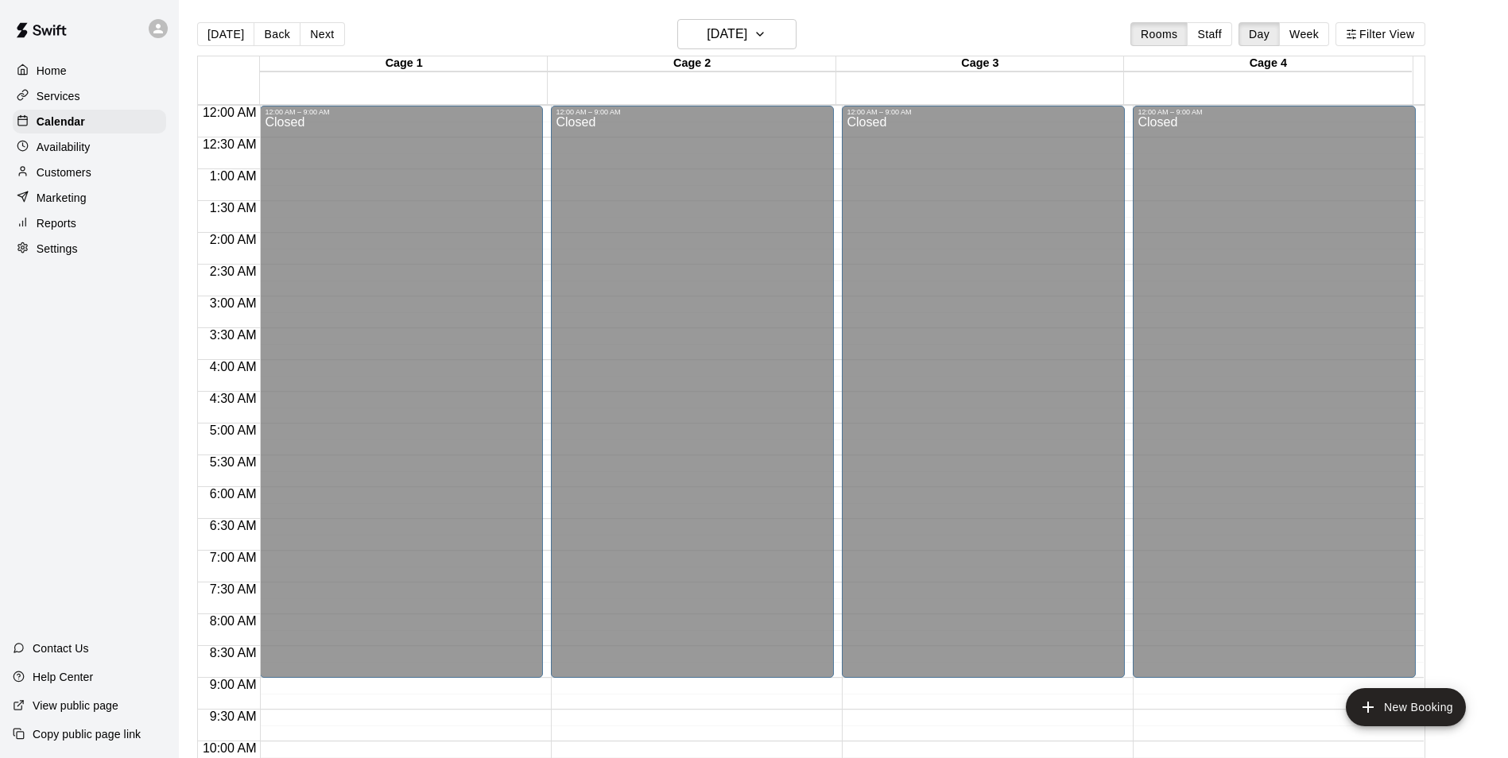  I want to click on span: 9:00 AM, so click(233, 684).